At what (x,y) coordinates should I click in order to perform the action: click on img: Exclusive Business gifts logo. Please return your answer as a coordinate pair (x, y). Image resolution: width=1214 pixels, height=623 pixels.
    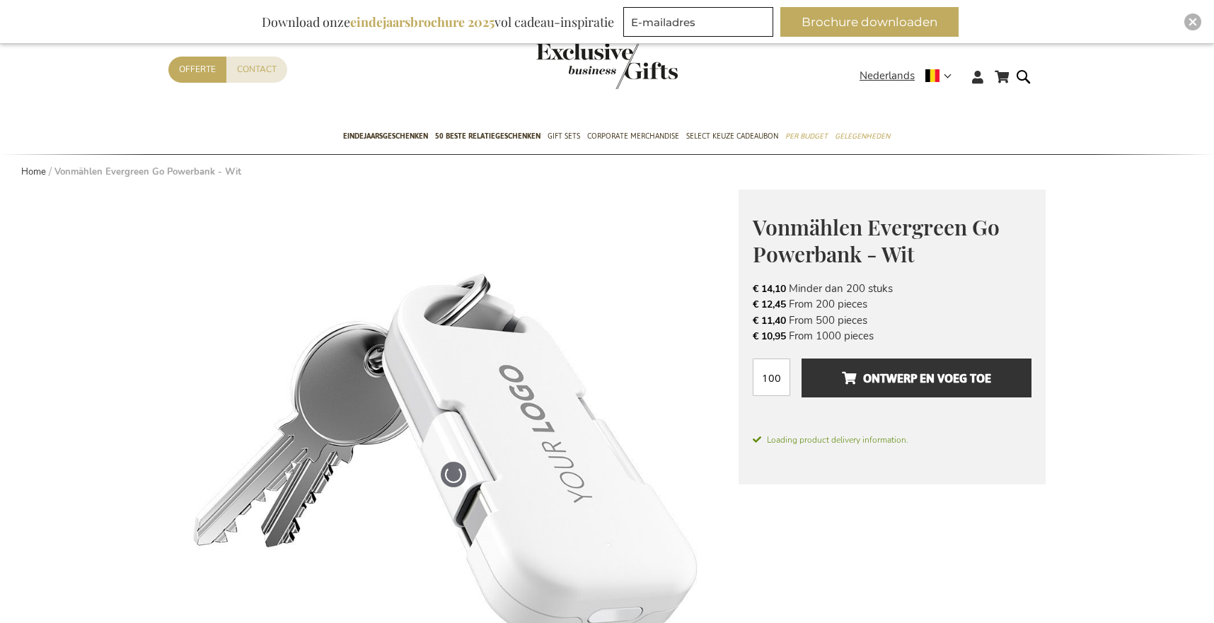
    Looking at the image, I should click on (607, 66).